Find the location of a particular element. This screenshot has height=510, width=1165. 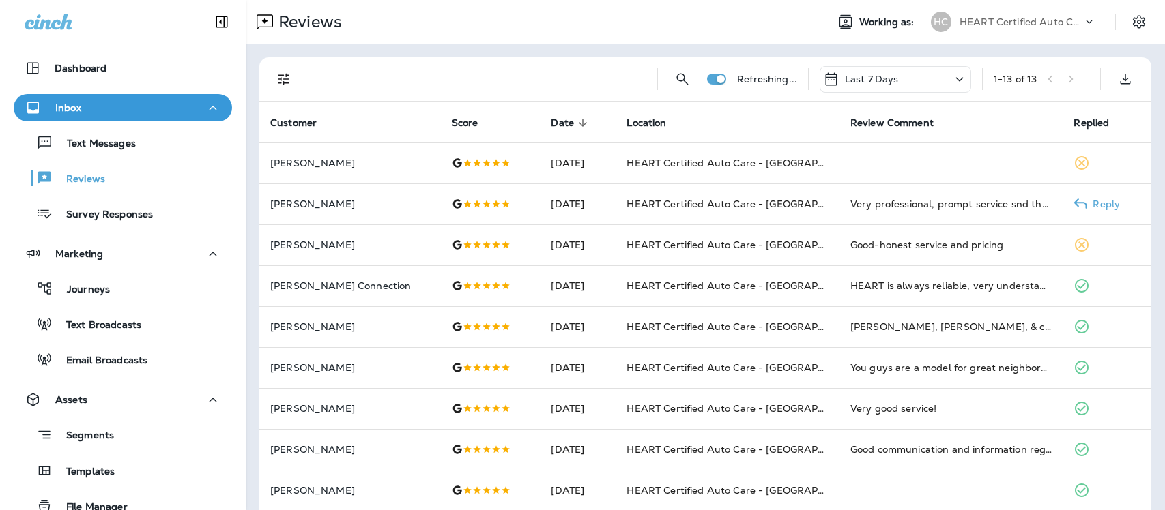

p: Last 7 Days is located at coordinates (871, 79).